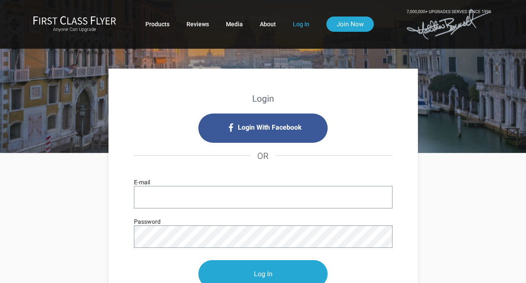  I want to click on span: Login With Facebook, so click(270, 128).